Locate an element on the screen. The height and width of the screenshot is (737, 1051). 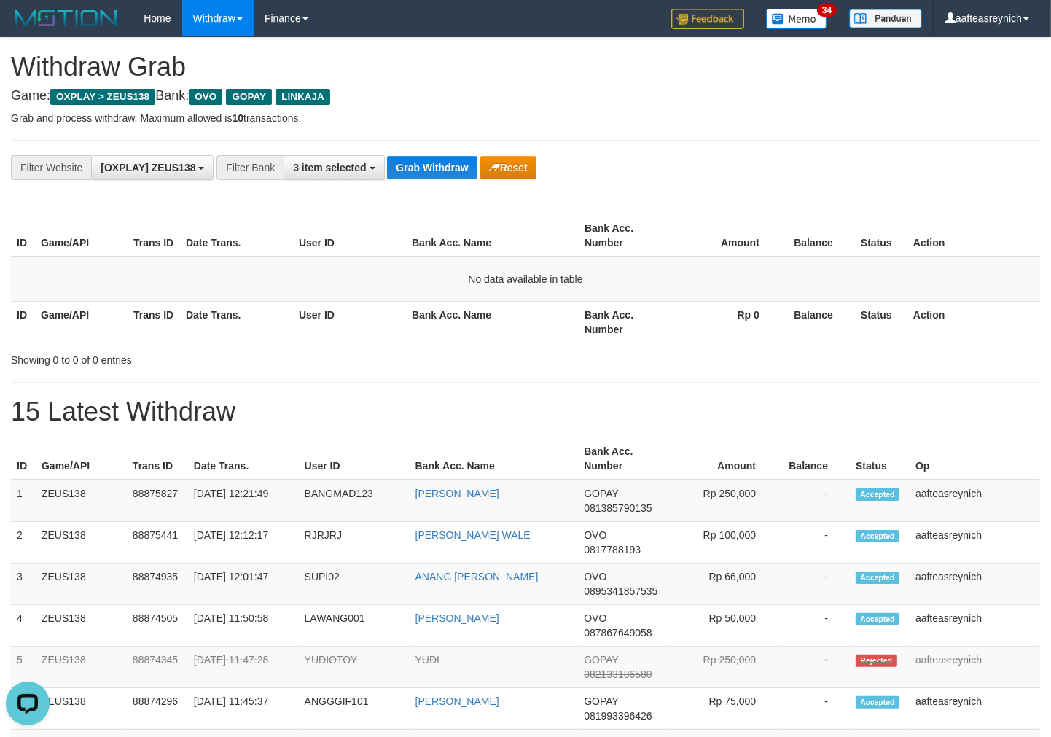
div: Showing 0 to 0 of 0 entries is located at coordinates (219, 357).